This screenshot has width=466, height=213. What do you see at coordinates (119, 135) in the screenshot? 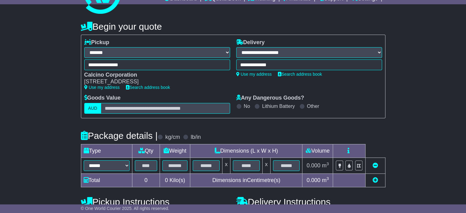
I see `h4: Package details |` at bounding box center [119, 135].